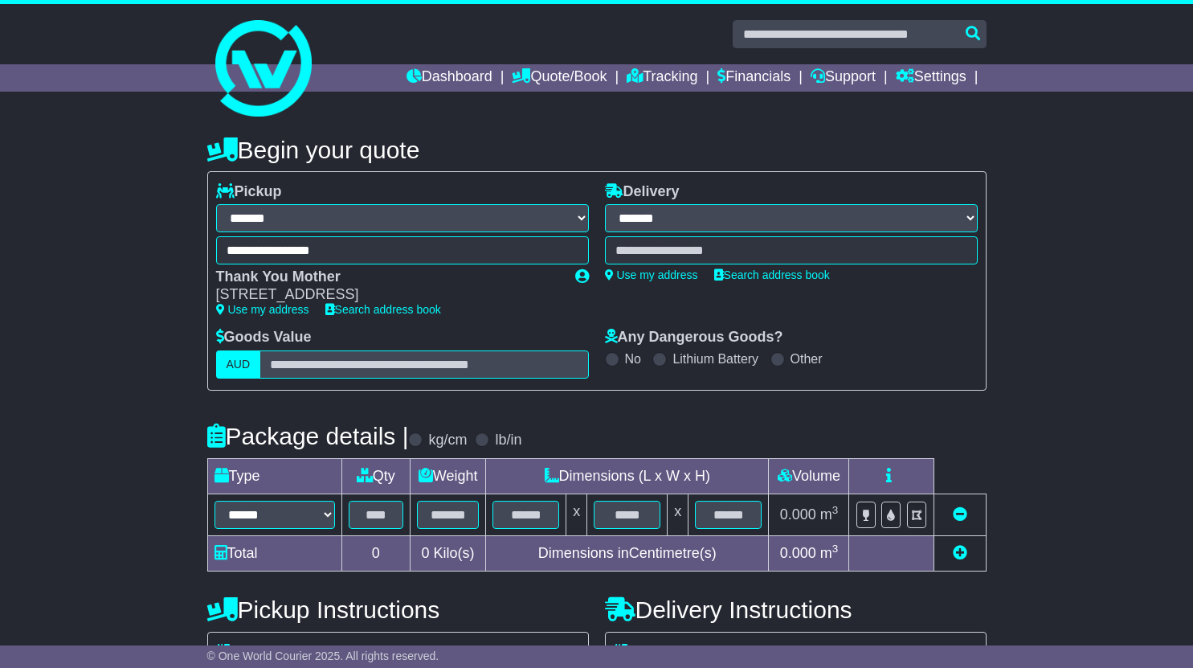  Describe the element at coordinates (308, 435) in the screenshot. I see `h4: Package details |` at that location.